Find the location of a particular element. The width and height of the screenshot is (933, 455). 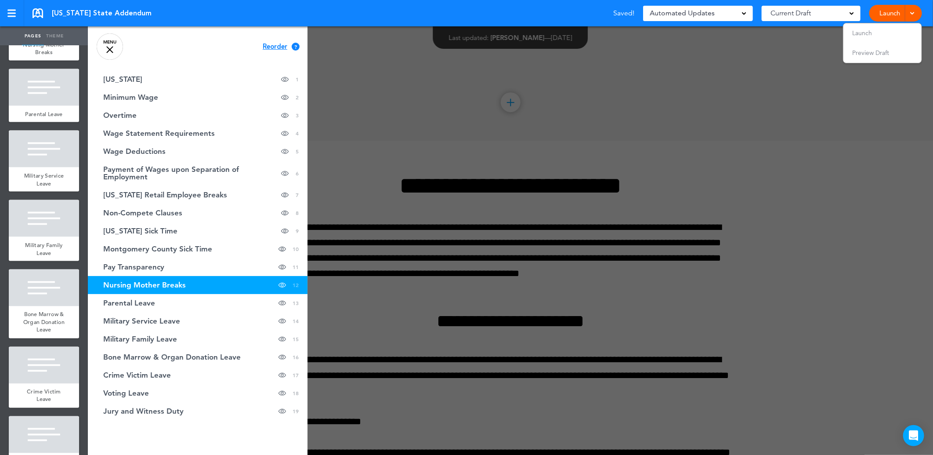

span: 11 is located at coordinates (296, 267).